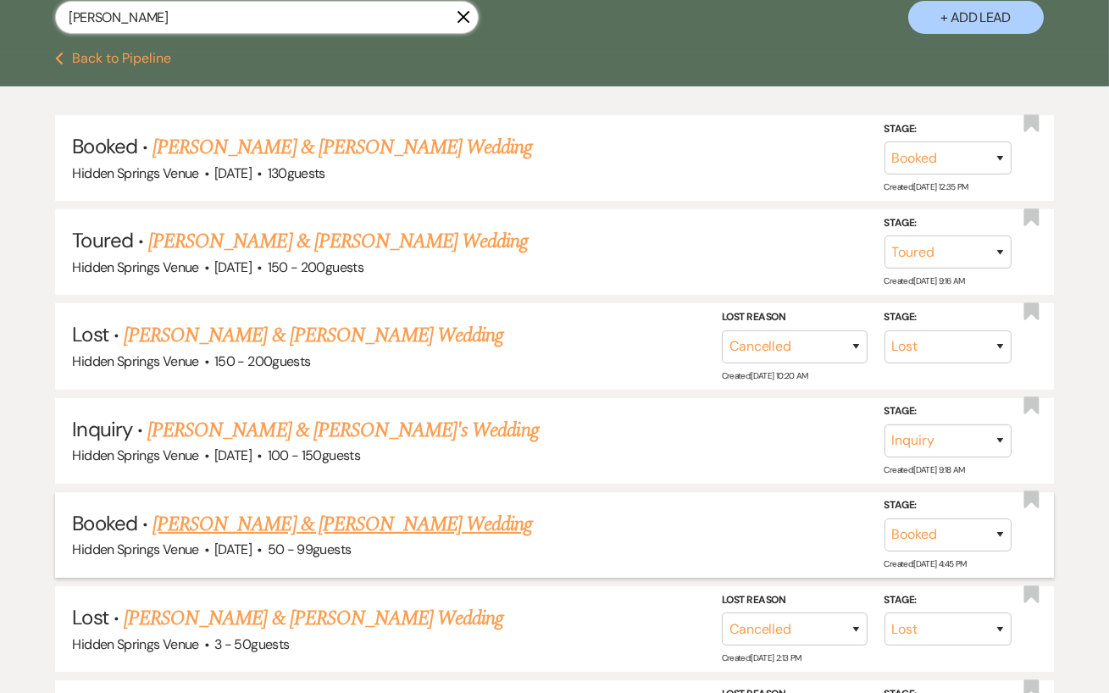 The image size is (1109, 693). What do you see at coordinates (976, 17) in the screenshot?
I see `button: + Add Lead` at bounding box center [976, 17].